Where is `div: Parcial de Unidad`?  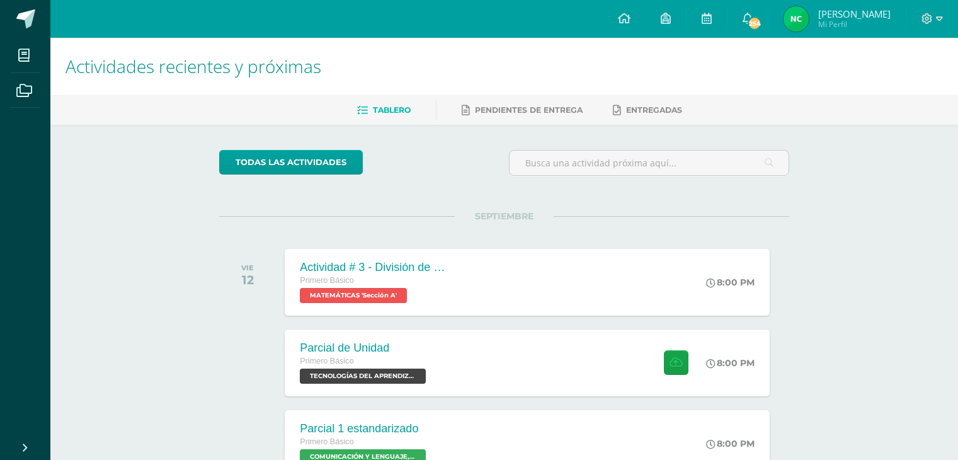 div: Parcial de Unidad is located at coordinates (364, 348).